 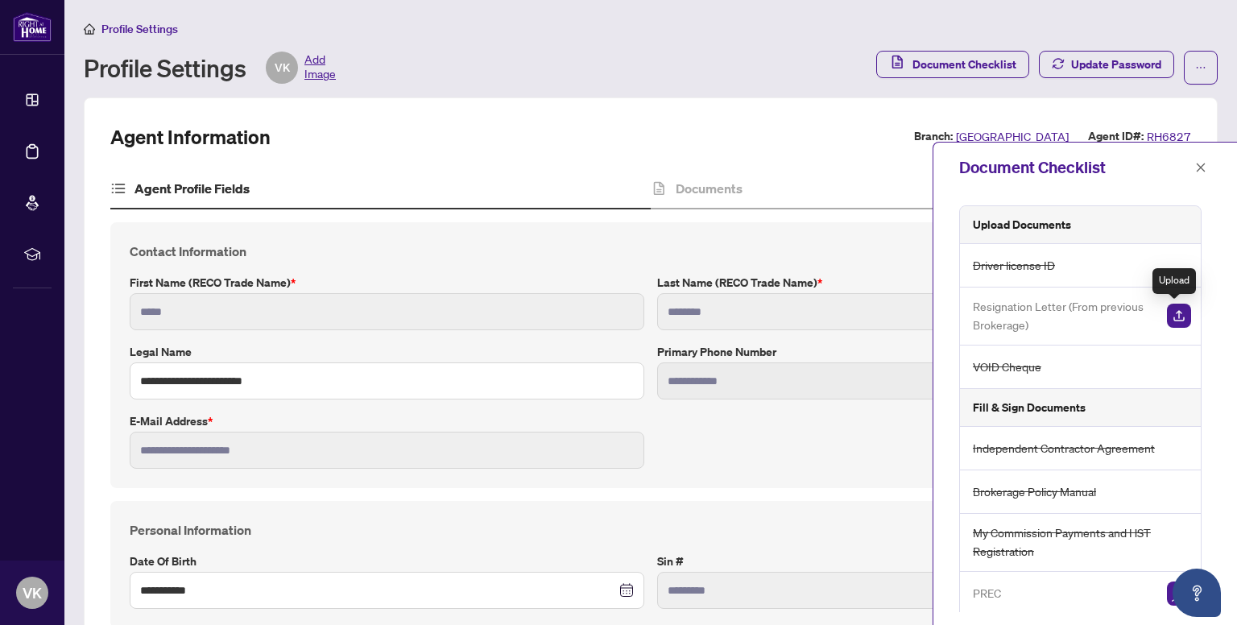 I want to click on label: Agent ID#:, so click(x=1115, y=136).